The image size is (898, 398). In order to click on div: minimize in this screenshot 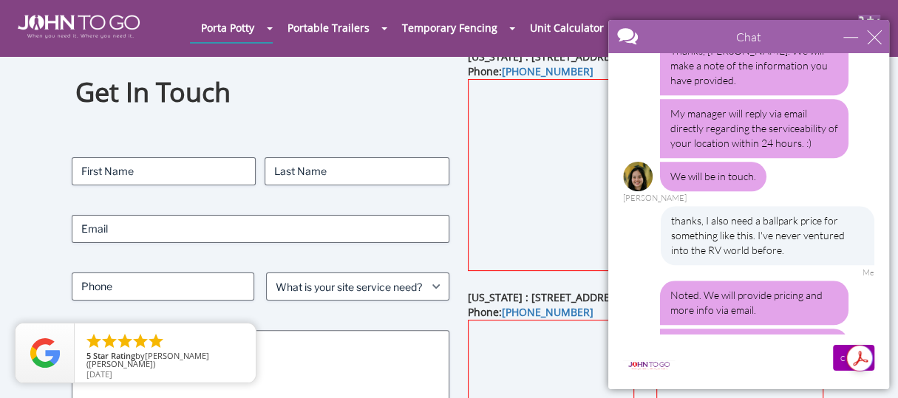, I will do `click(251, 26)`.